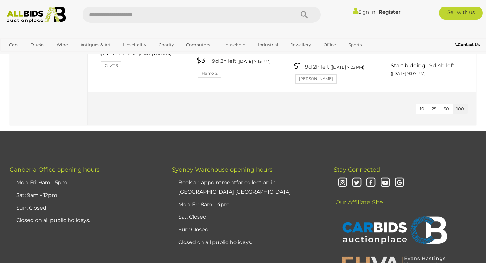 Image resolution: width=486 pixels, height=263 pixels. What do you see at coordinates (399, 182) in the screenshot?
I see `i: Google` at bounding box center [399, 182].